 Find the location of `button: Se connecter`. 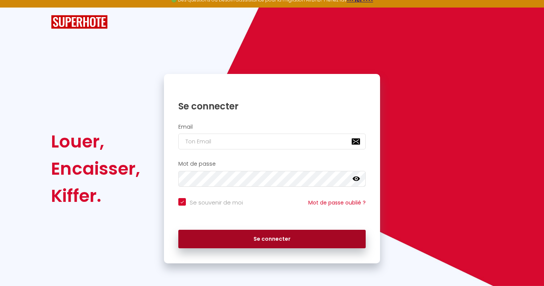

button: Se connecter is located at coordinates (272, 239).